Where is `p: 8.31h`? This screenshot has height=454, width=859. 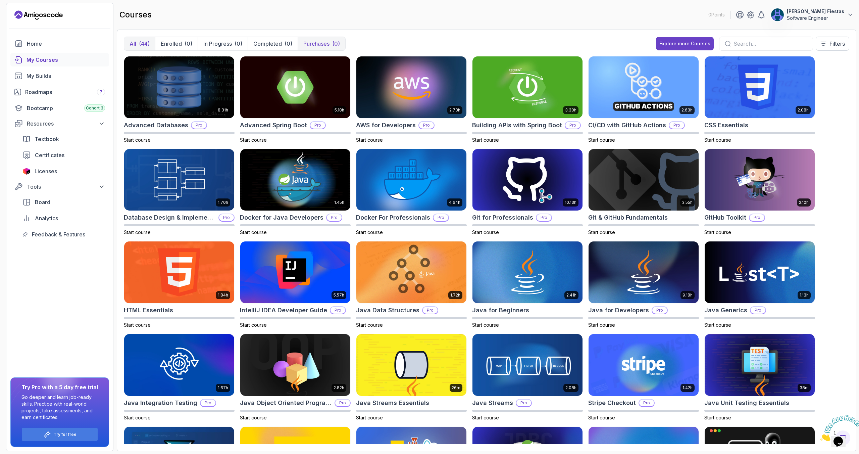
p: 8.31h is located at coordinates (223, 110).